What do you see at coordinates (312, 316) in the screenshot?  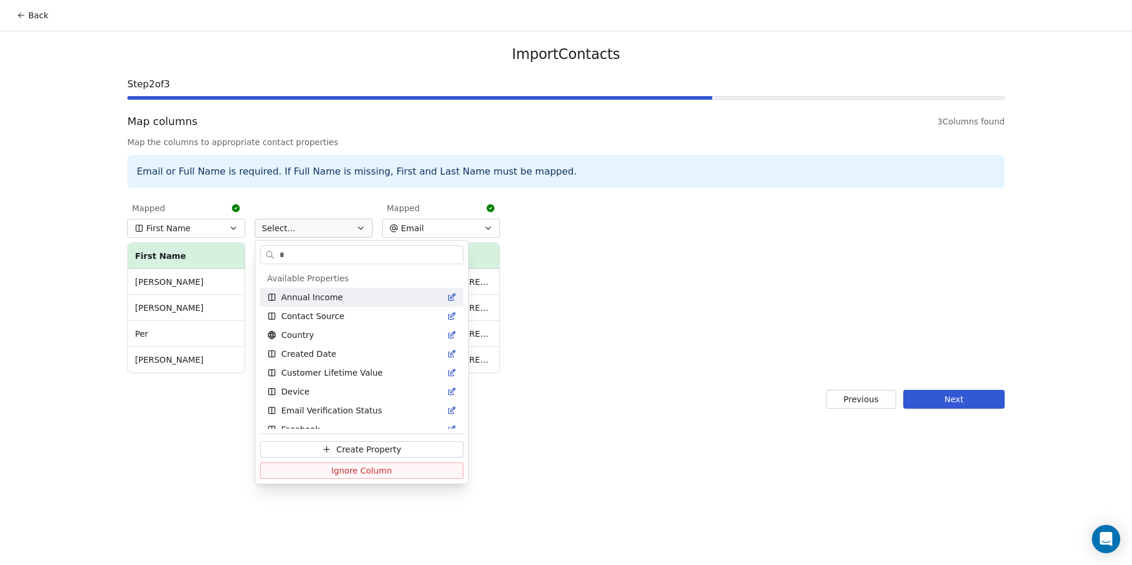 I see `span: Contact Source` at bounding box center [312, 316].